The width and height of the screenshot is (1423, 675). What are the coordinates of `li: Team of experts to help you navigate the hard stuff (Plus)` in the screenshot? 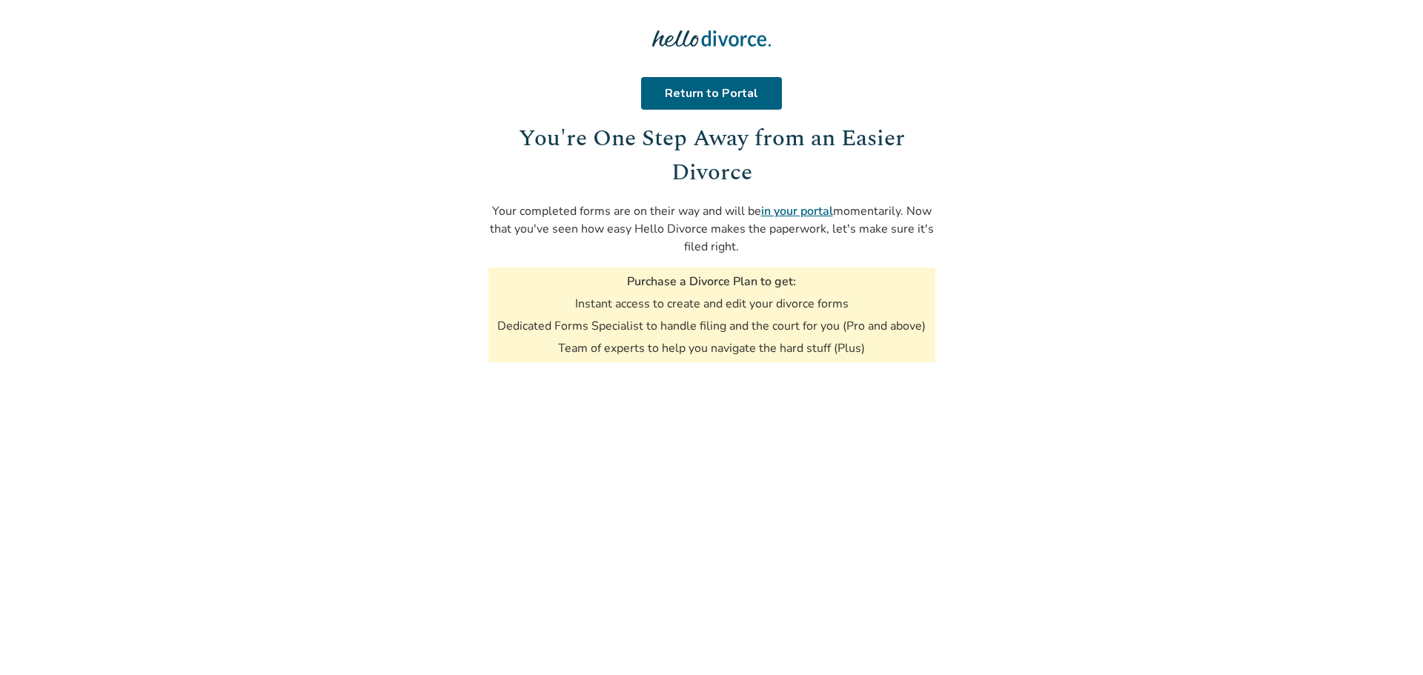 It's located at (711, 348).